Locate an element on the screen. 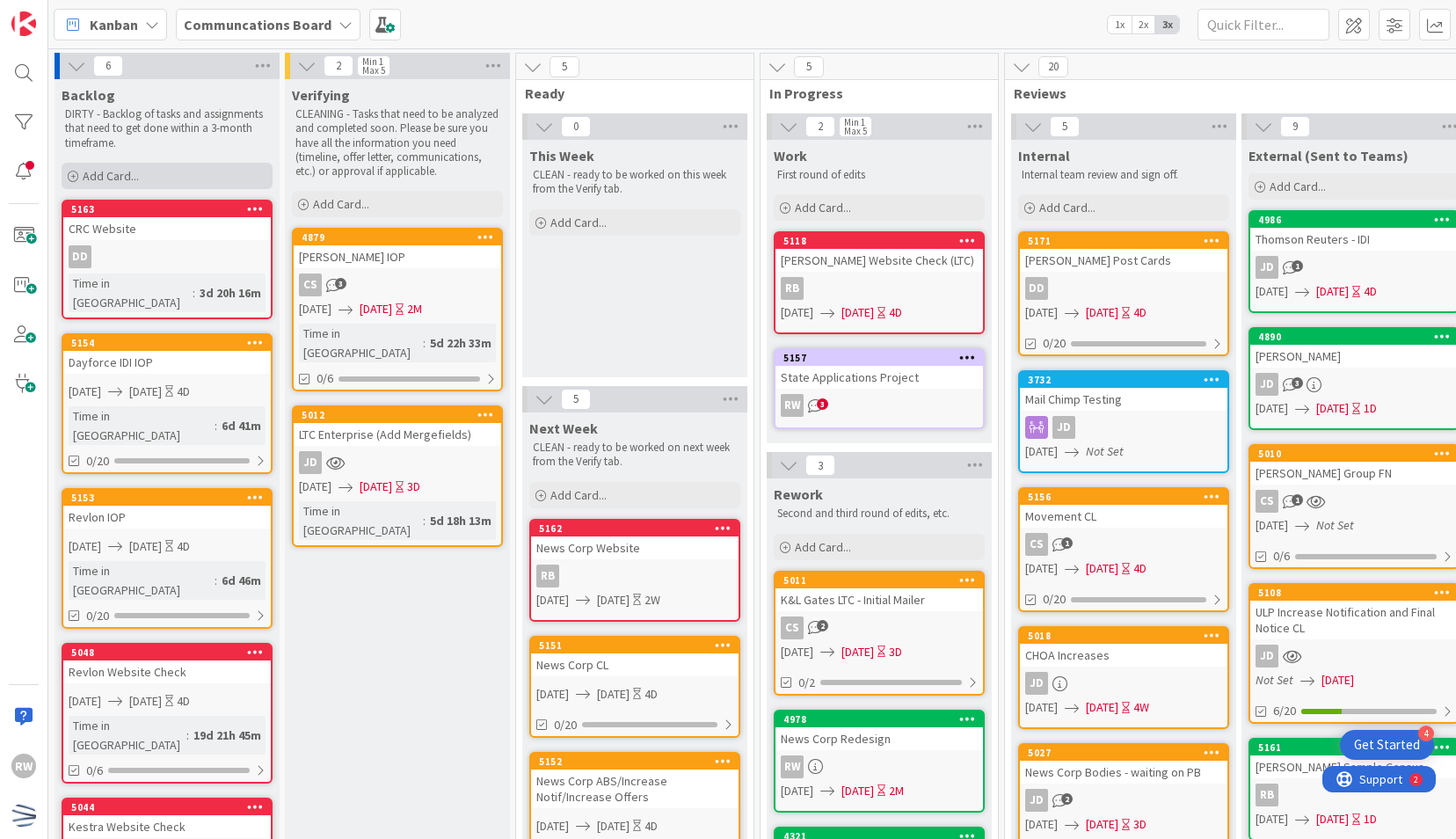 The width and height of the screenshot is (1456, 839). span: 1 is located at coordinates (1297, 500).